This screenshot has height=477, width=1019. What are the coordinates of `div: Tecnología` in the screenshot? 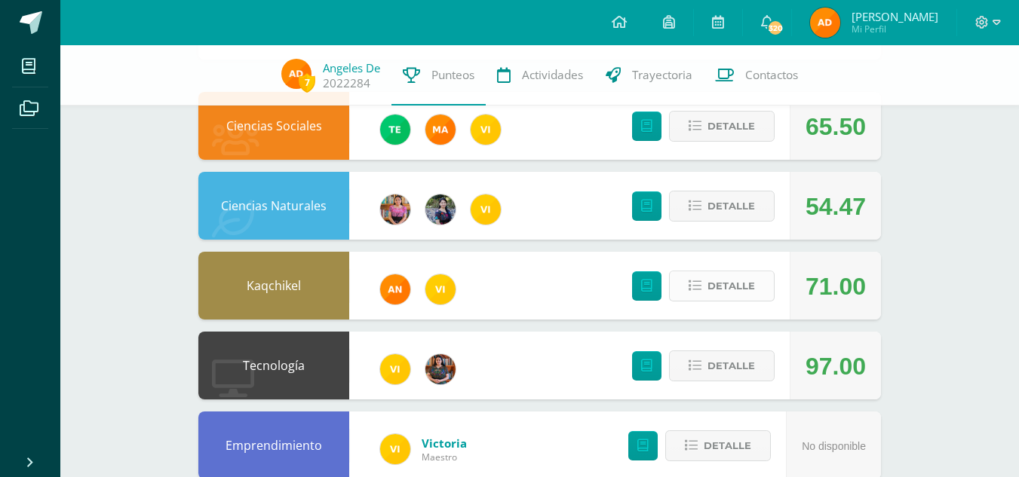 It's located at (274, 366).